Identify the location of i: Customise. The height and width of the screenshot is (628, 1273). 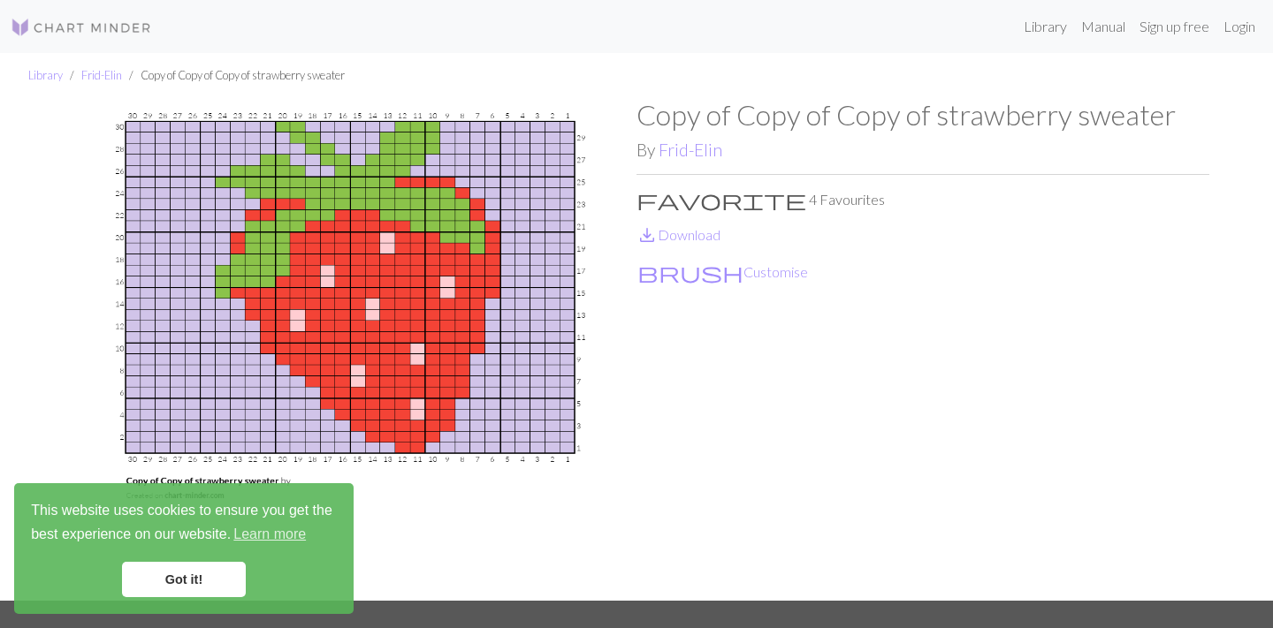
(690, 272).